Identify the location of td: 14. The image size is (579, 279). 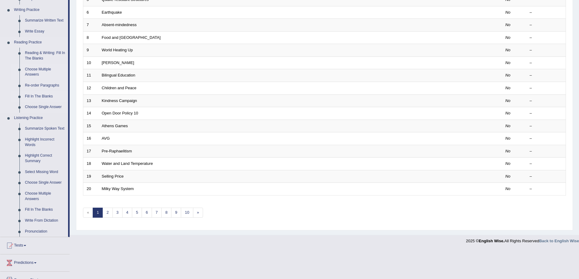
(91, 114).